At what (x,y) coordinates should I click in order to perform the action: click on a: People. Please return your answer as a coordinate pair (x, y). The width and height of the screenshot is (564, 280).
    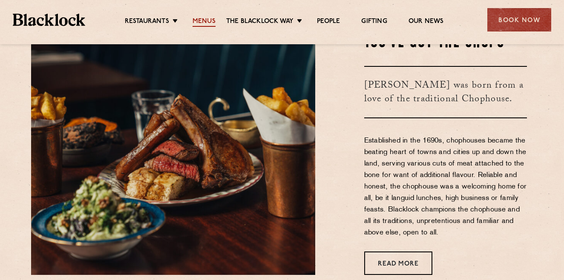
    Looking at the image, I should click on (328, 22).